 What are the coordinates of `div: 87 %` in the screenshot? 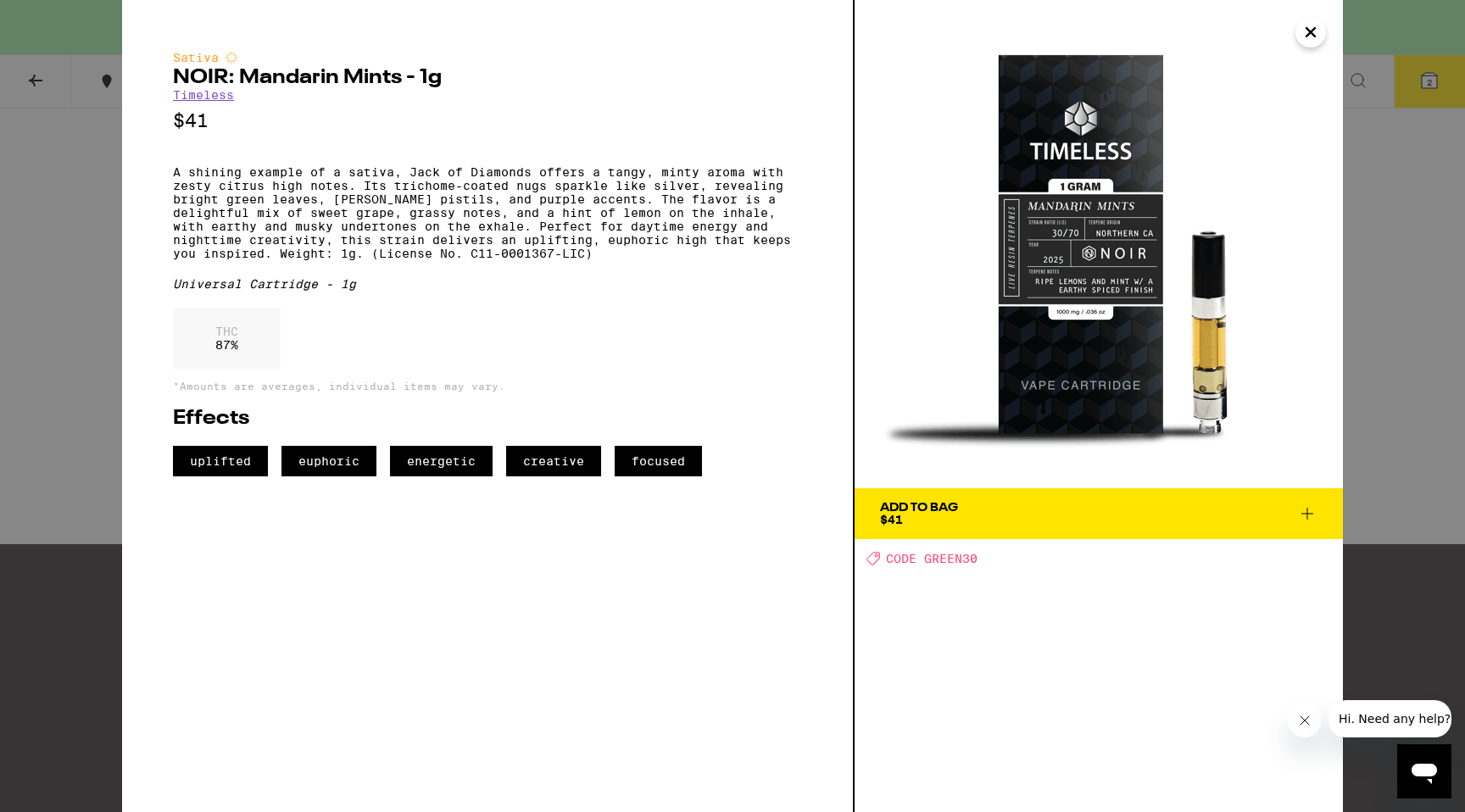 It's located at (227, 338).